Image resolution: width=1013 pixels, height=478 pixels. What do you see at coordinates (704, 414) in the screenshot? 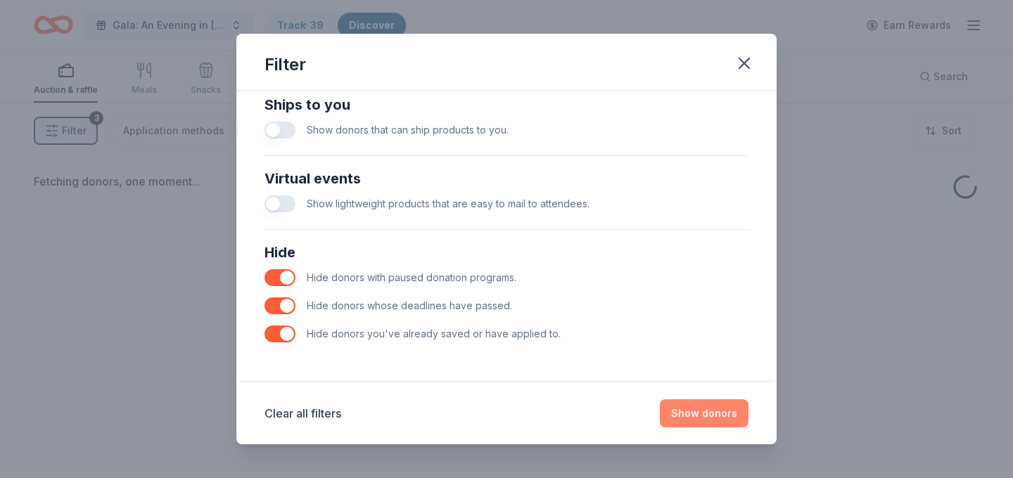
I see `button: Show donors` at bounding box center [704, 414].